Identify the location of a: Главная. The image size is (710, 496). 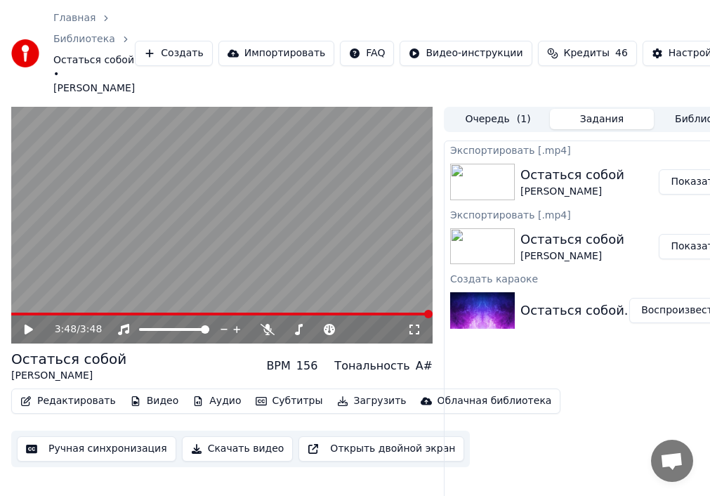
(74, 18).